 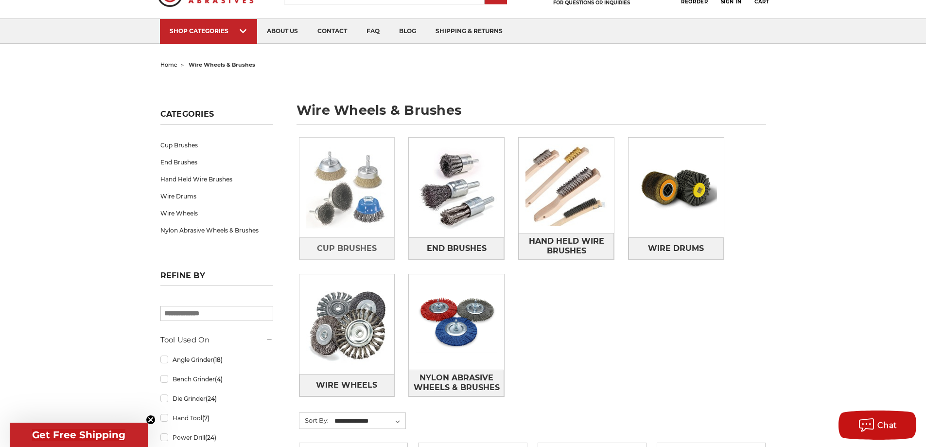 I want to click on h5: Tool Used On, so click(x=217, y=340).